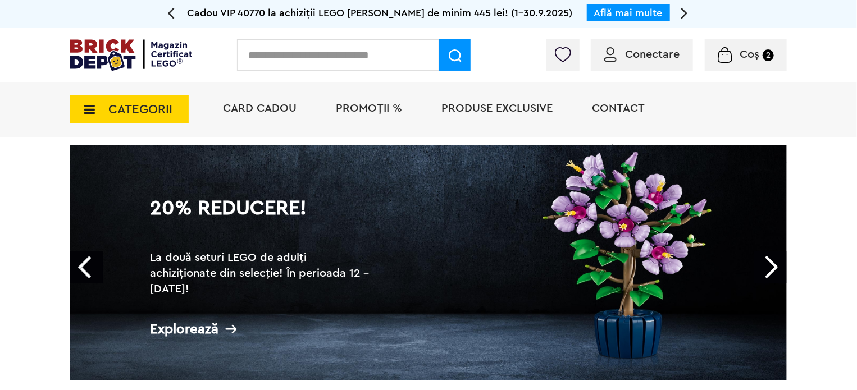  Describe the element at coordinates (652, 54) in the screenshot. I see `span: Conectare` at that location.